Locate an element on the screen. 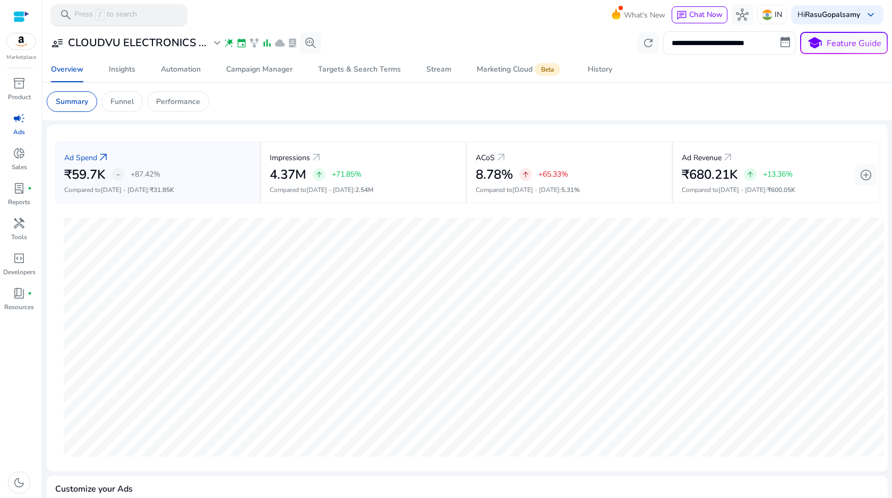  div: Overview is located at coordinates (67, 70).